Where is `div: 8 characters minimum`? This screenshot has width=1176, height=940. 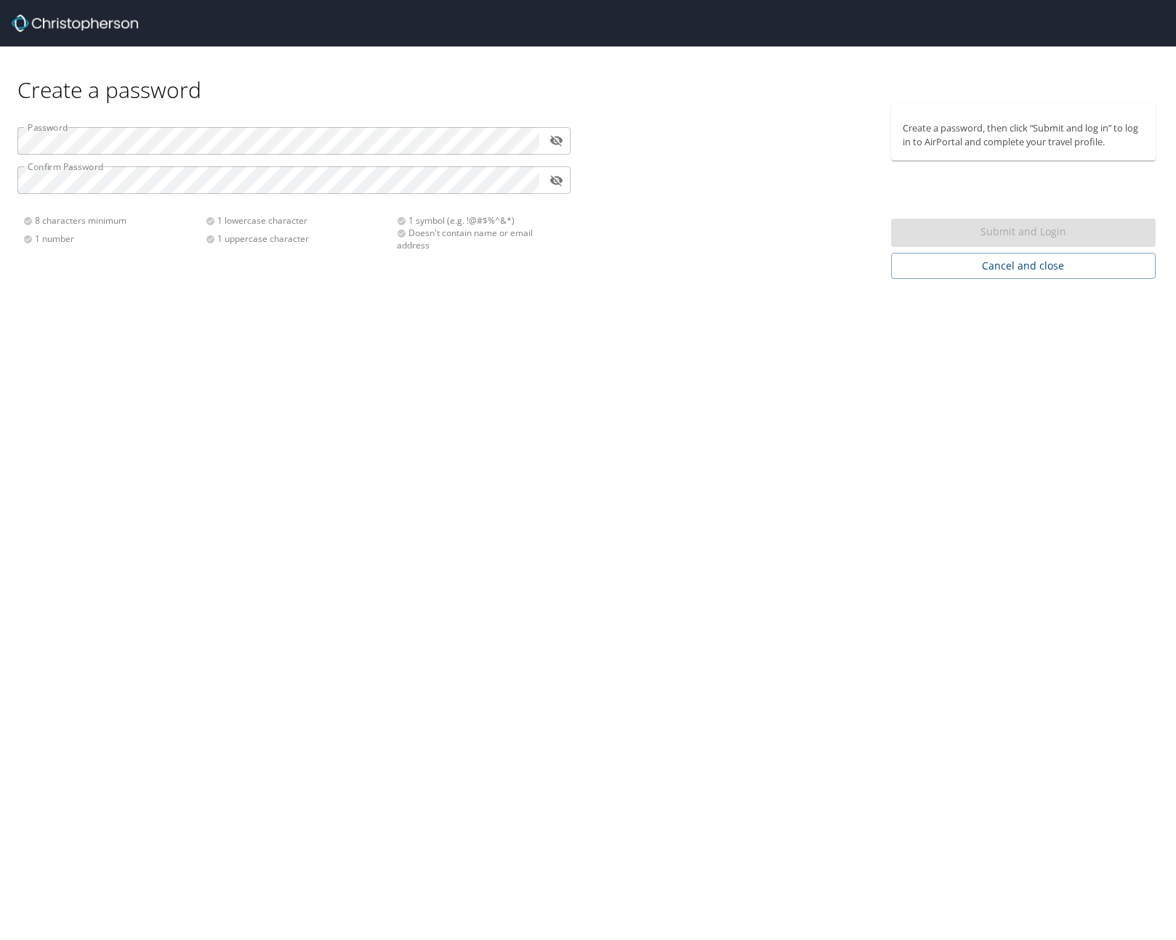 div: 8 characters minimum is located at coordinates (114, 220).